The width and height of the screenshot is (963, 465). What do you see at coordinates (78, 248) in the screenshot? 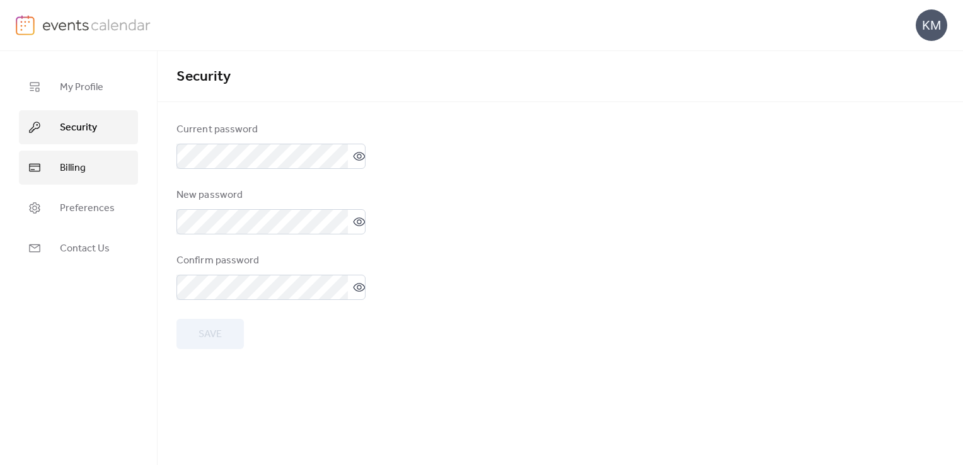
I see `a: Contact Us` at bounding box center [78, 248].